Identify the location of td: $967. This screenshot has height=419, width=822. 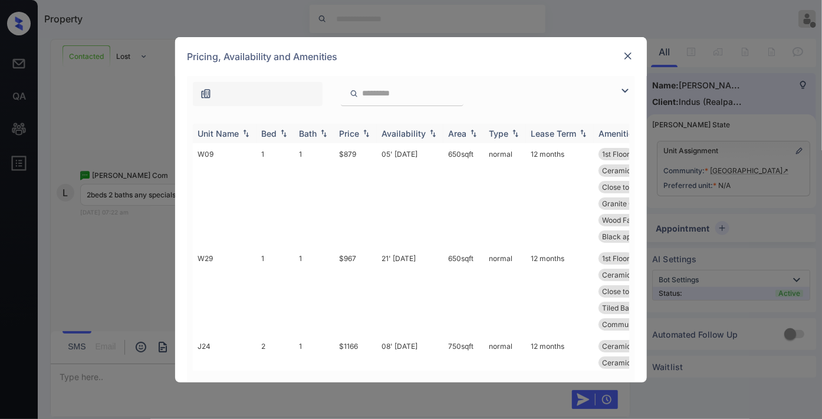
(355, 291).